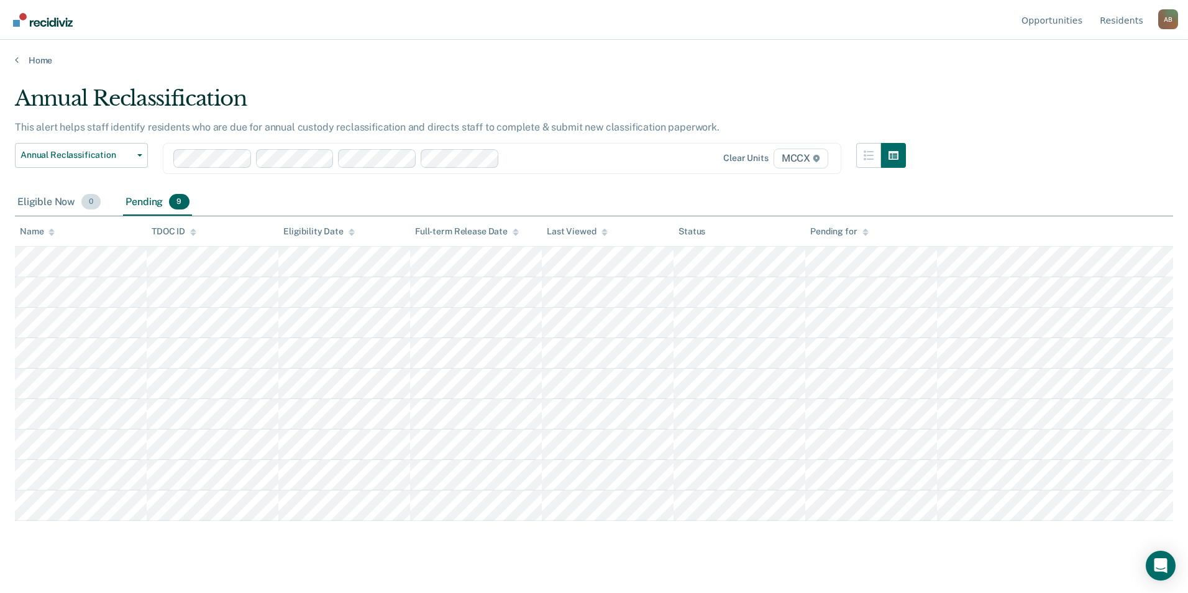 This screenshot has width=1188, height=593. Describe the element at coordinates (43, 20) in the screenshot. I see `img: Recidiviz` at that location.